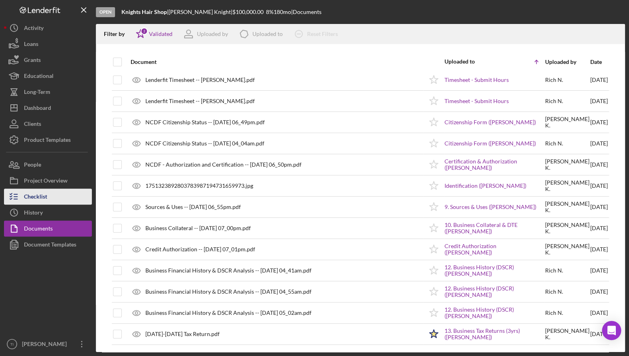 This screenshot has height=356, width=629. What do you see at coordinates (48, 245) in the screenshot?
I see `button: Document Templates` at bounding box center [48, 245].